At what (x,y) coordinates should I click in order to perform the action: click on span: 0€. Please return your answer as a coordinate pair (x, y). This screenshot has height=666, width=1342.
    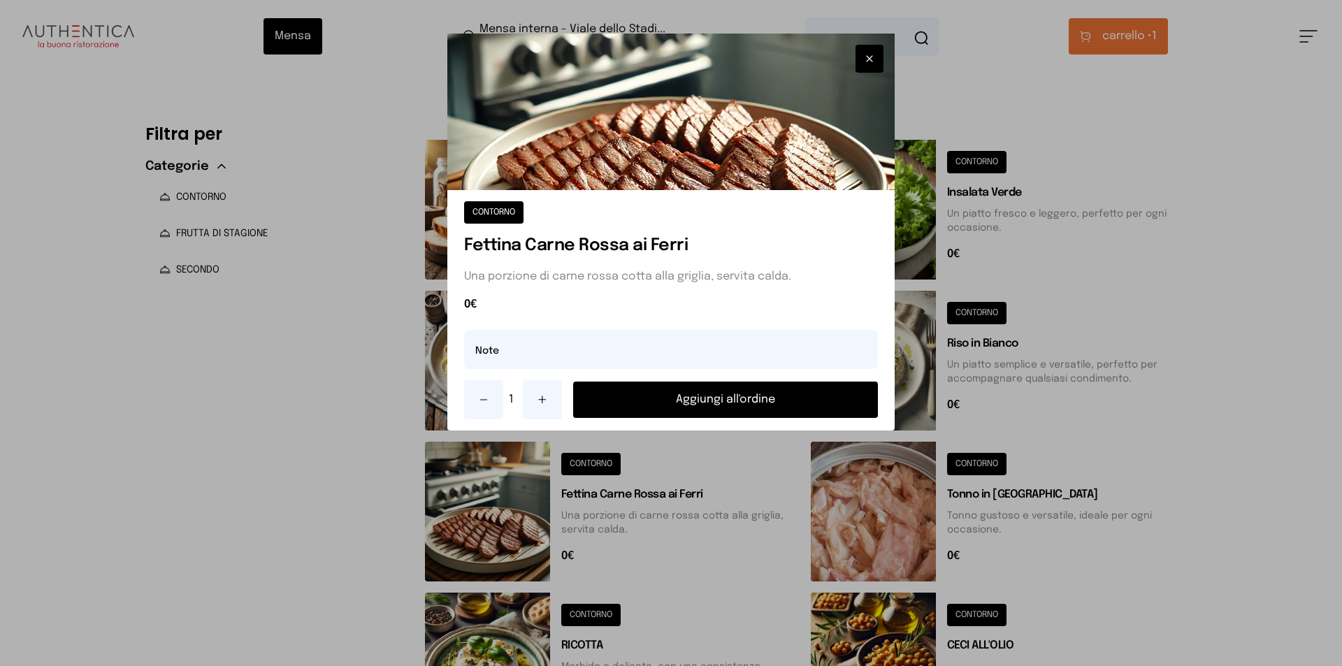
    Looking at the image, I should click on (671, 305).